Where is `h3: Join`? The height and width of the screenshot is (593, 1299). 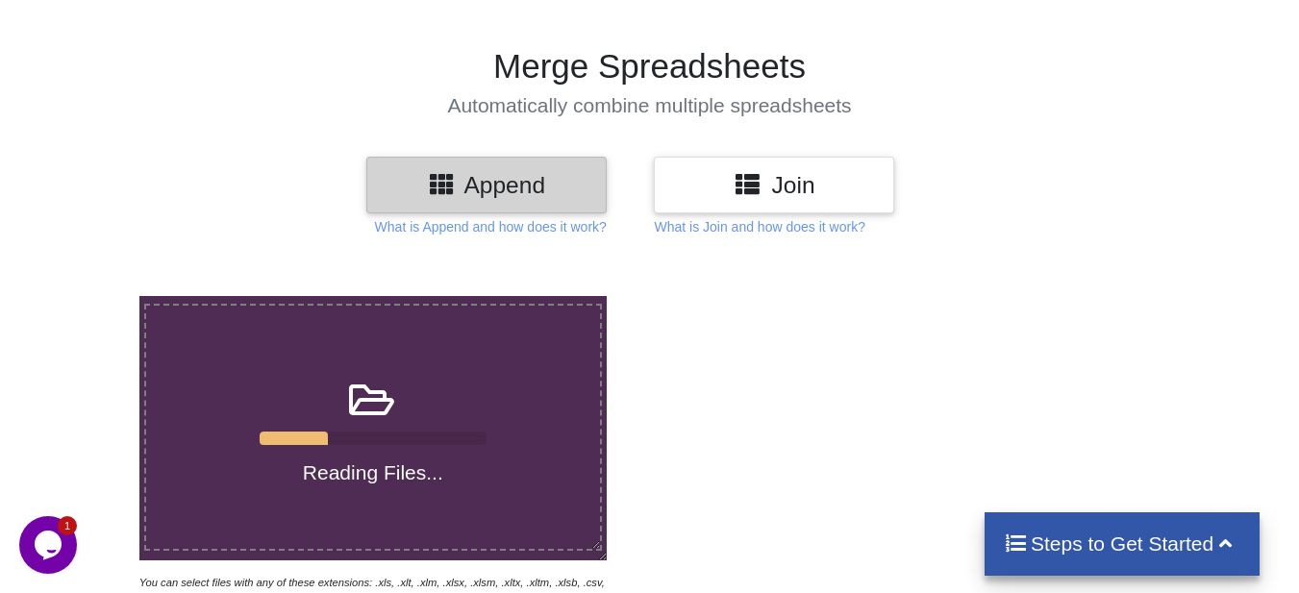 h3: Join is located at coordinates (774, 185).